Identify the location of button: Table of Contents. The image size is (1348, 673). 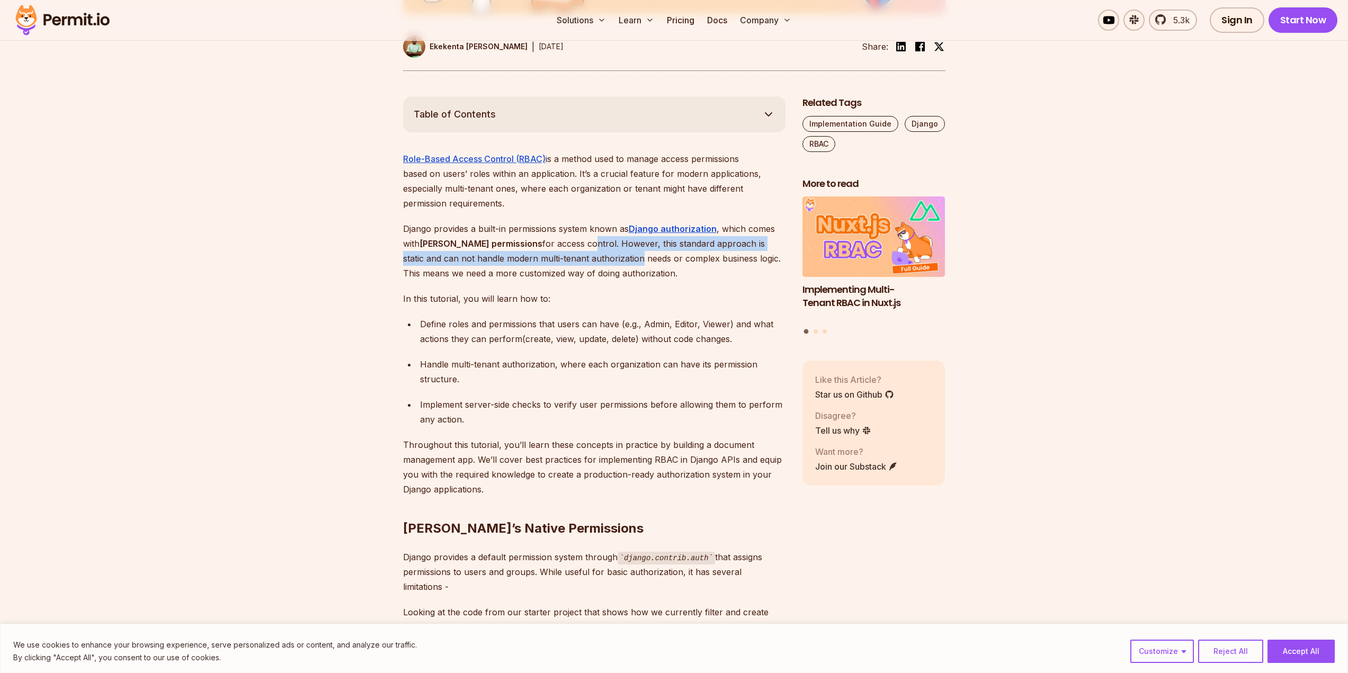
(594, 114).